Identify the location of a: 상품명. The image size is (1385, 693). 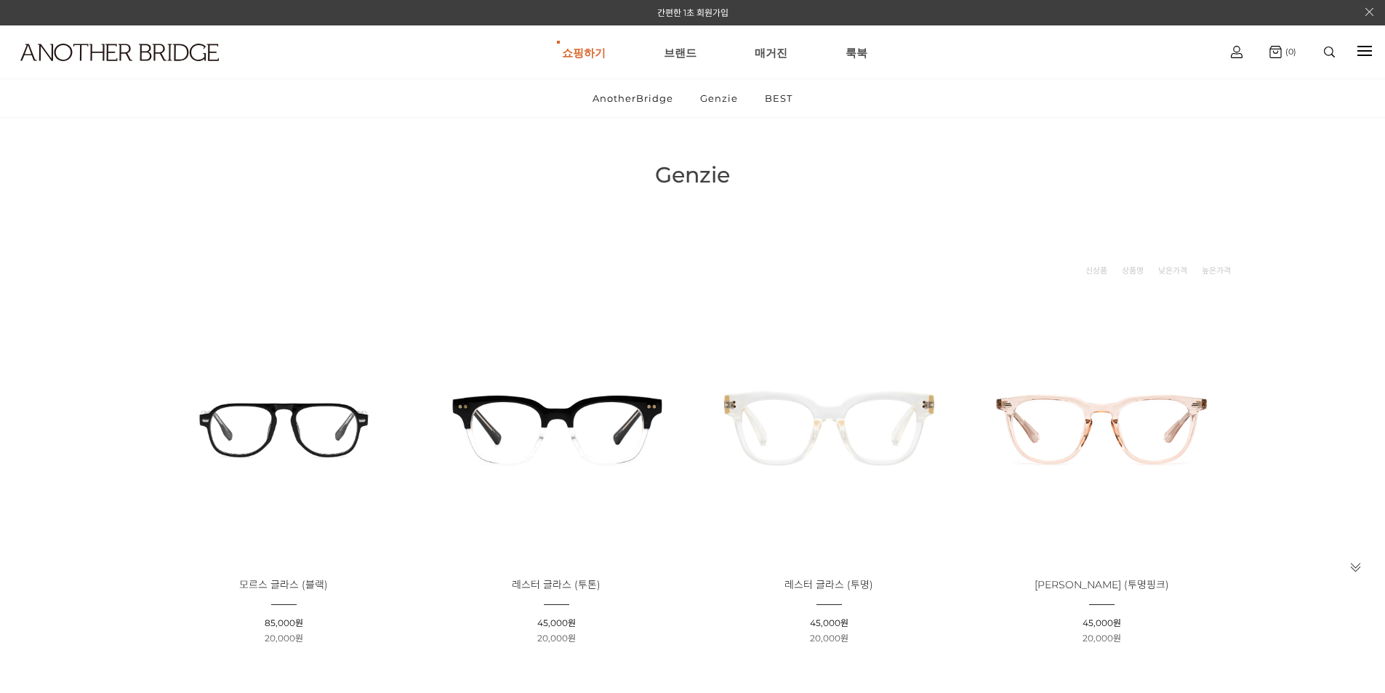
(1132, 270).